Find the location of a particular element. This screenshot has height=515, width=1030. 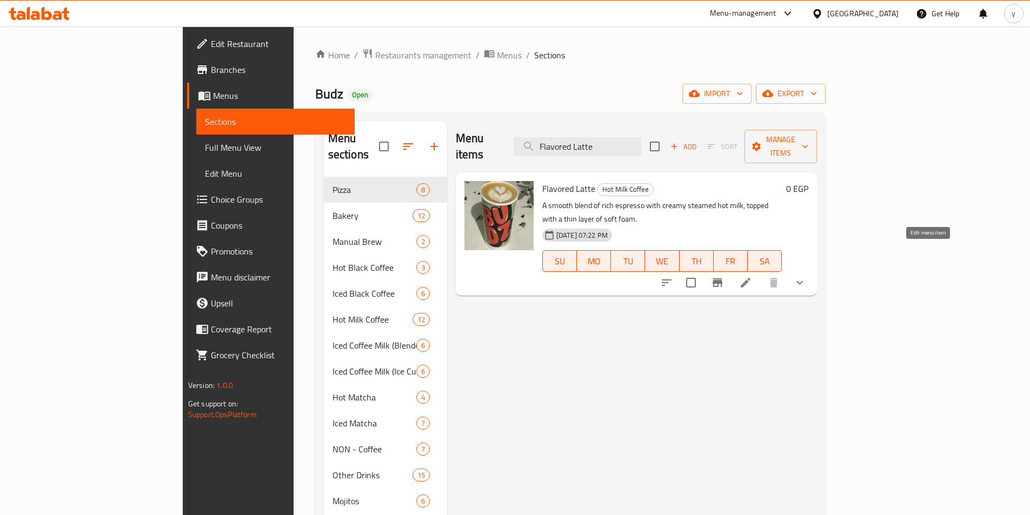

span: Edit Restaurant is located at coordinates (279, 44).